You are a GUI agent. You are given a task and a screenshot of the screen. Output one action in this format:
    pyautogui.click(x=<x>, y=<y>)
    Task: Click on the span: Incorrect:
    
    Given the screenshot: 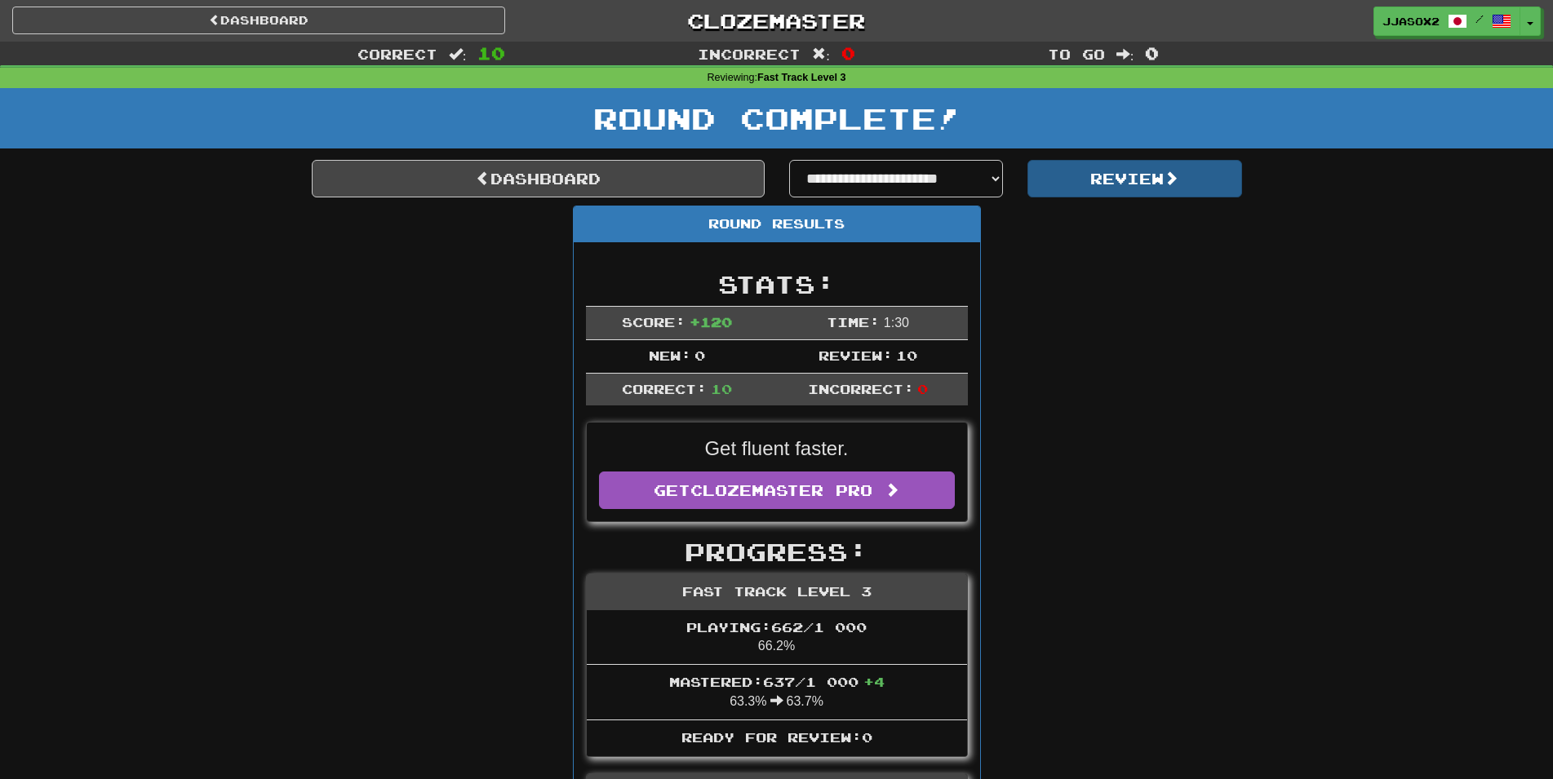 What is the action you would take?
    pyautogui.click(x=861, y=388)
    